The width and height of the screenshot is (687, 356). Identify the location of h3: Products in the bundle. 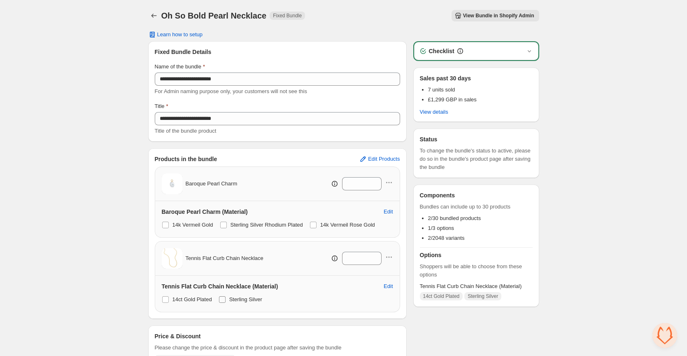
(186, 159).